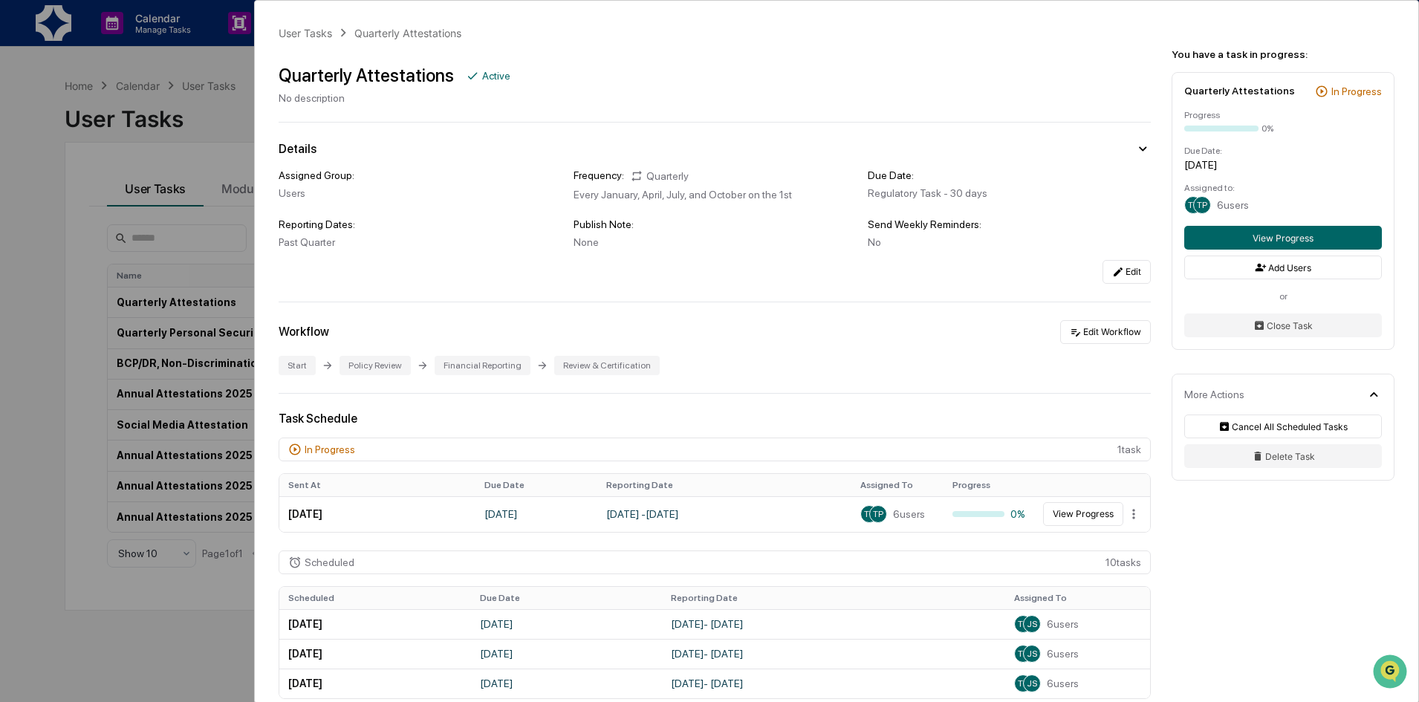  Describe the element at coordinates (1283, 188) in the screenshot. I see `div: Assigned to:` at that location.